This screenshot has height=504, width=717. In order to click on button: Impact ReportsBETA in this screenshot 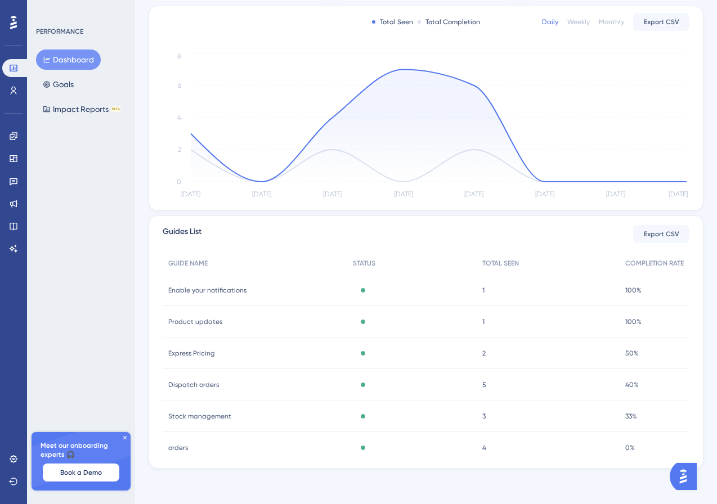, I will do `click(82, 109)`.